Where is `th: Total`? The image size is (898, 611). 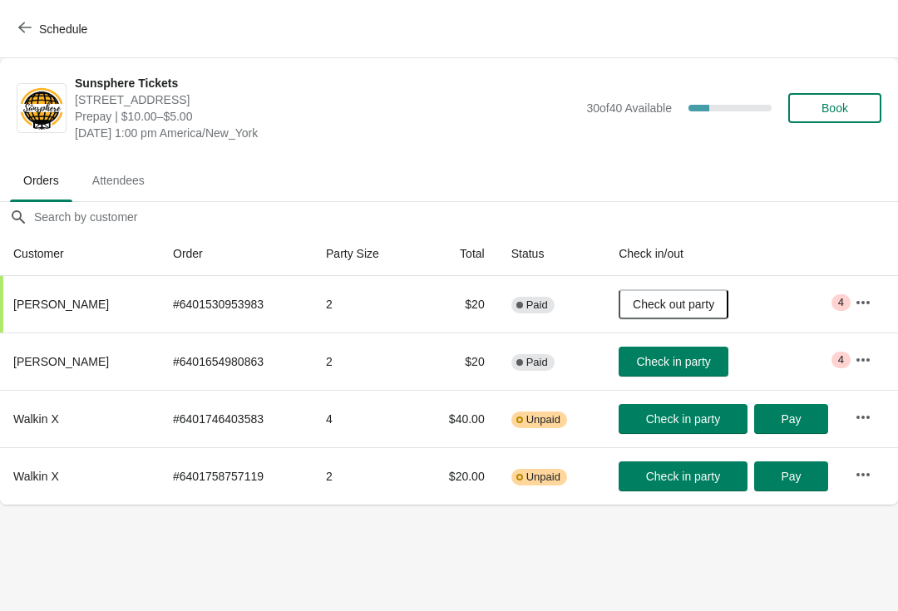 th: Total is located at coordinates (457, 254).